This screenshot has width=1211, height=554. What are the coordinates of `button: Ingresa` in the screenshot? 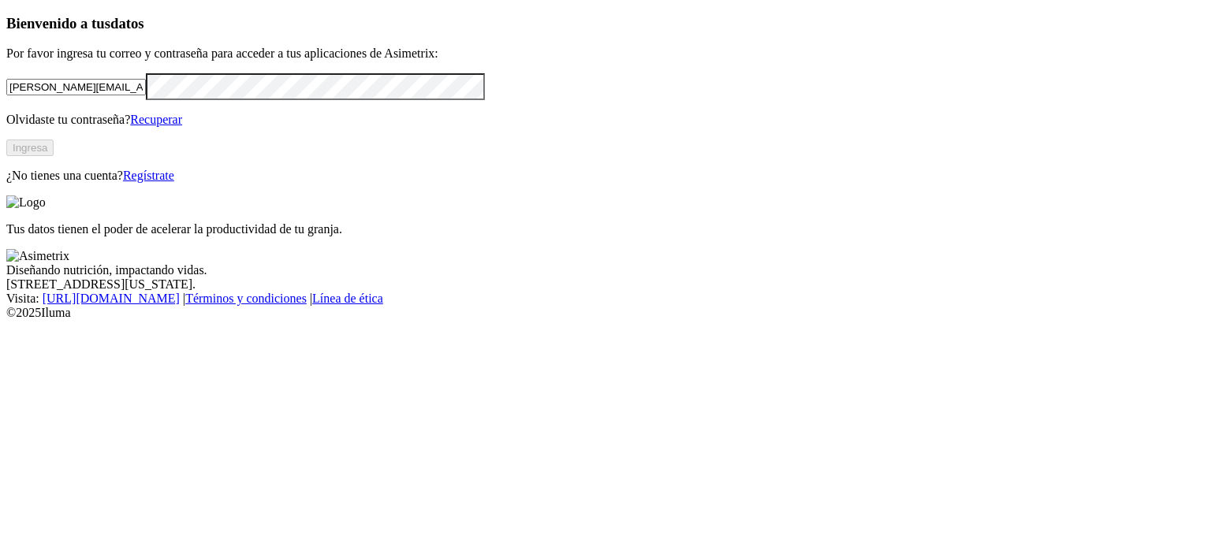 It's located at (30, 147).